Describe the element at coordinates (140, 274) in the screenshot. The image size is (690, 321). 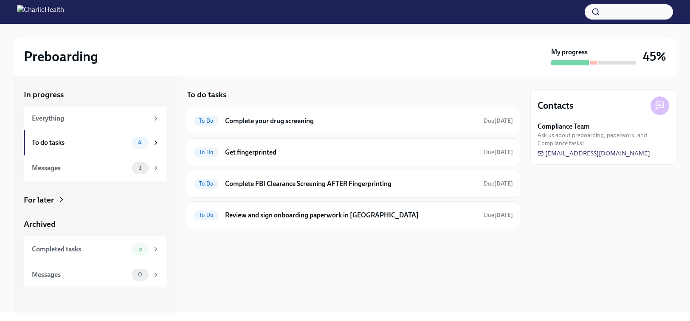
I see `span: 0` at that location.